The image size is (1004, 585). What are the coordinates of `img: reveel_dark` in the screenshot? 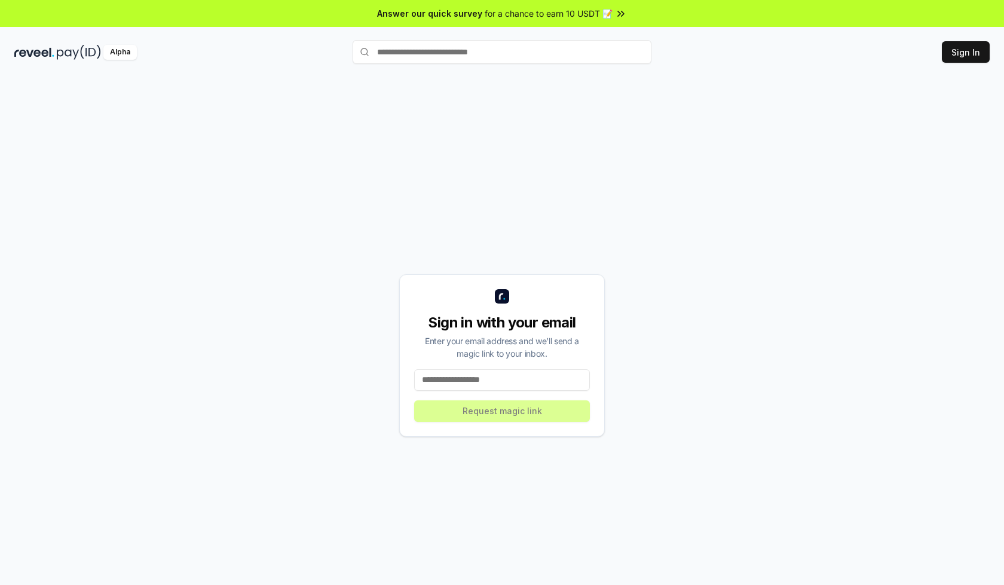 It's located at (34, 52).